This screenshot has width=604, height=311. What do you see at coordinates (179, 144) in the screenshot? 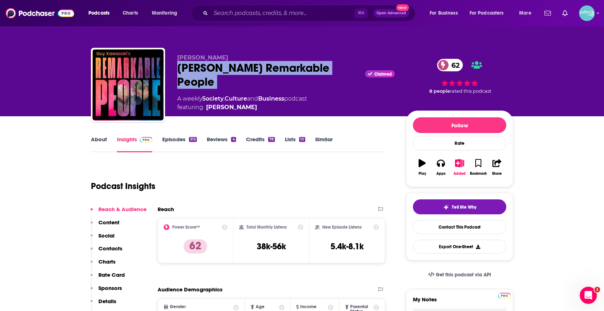
I see `a: Episodes313` at bounding box center [179, 144].